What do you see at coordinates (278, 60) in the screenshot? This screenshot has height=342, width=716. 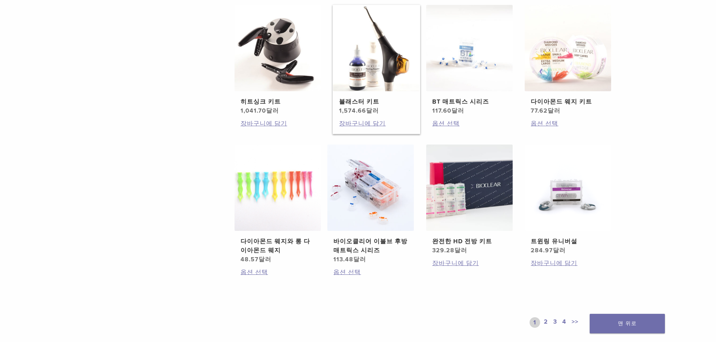 I see `a: 히트싱크 키트히트싱크 키트 1,041.70달러` at bounding box center [278, 60].